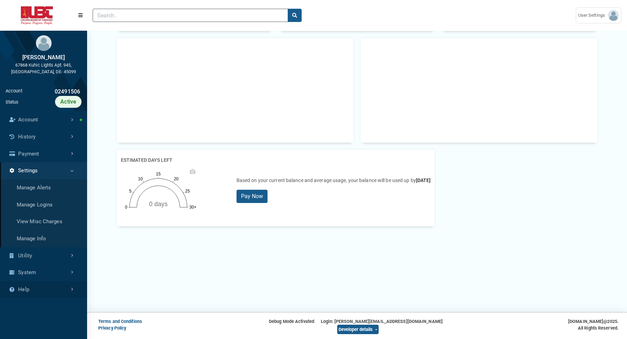 This screenshot has width=627, height=339. I want to click on div: All Rights Reserved., so click(593, 327).